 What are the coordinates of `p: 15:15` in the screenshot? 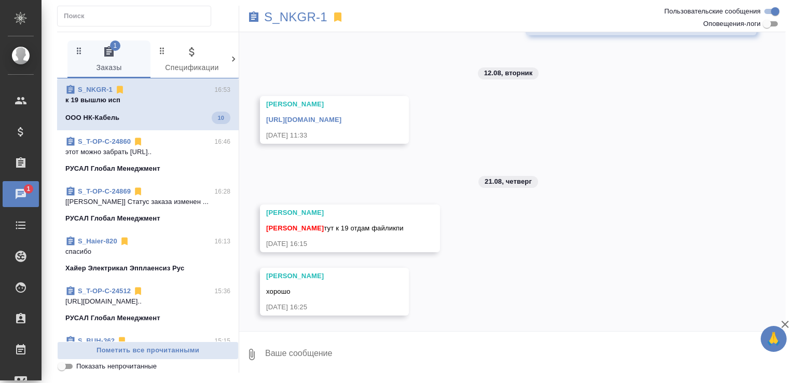 It's located at (222, 341).